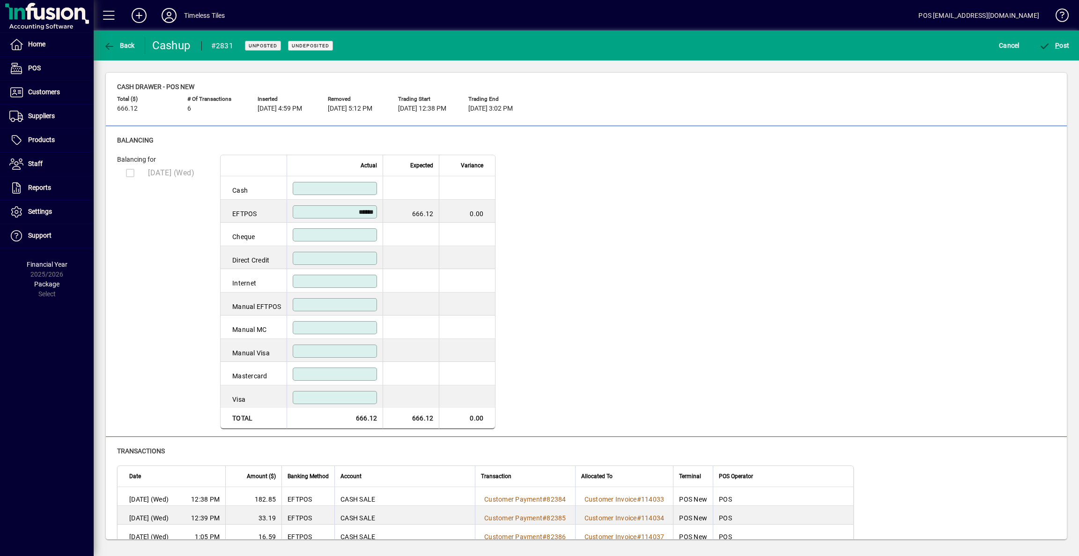 The width and height of the screenshot is (1079, 556). Describe the element at coordinates (1009, 45) in the screenshot. I see `button: Cancel` at that location.